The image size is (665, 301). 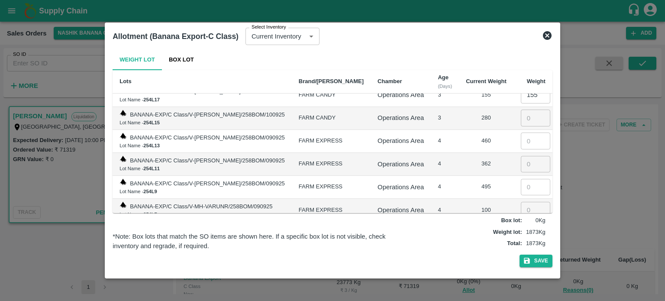 What do you see at coordinates (443, 77) in the screenshot?
I see `b: Age` at bounding box center [443, 77].